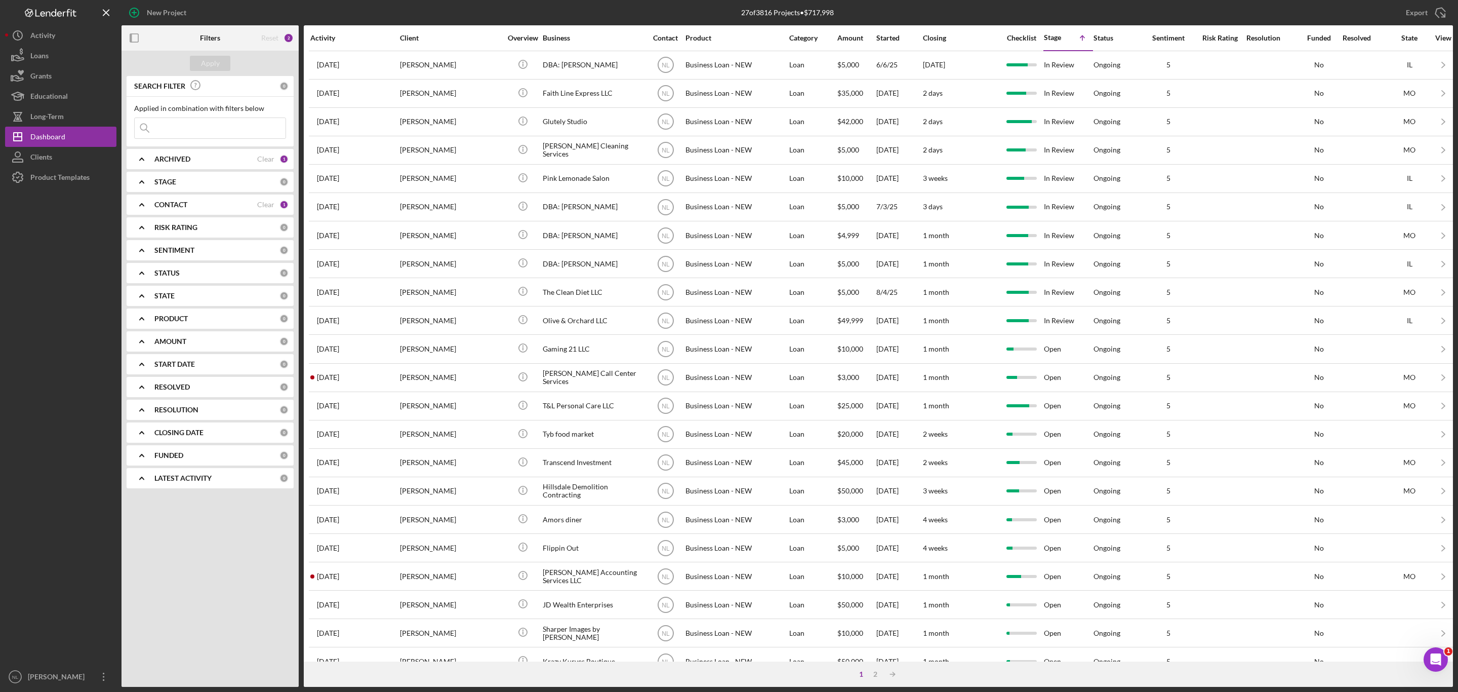 The image size is (1458, 692). Describe the element at coordinates (41, 158) in the screenshot. I see `div: Clients` at that location.